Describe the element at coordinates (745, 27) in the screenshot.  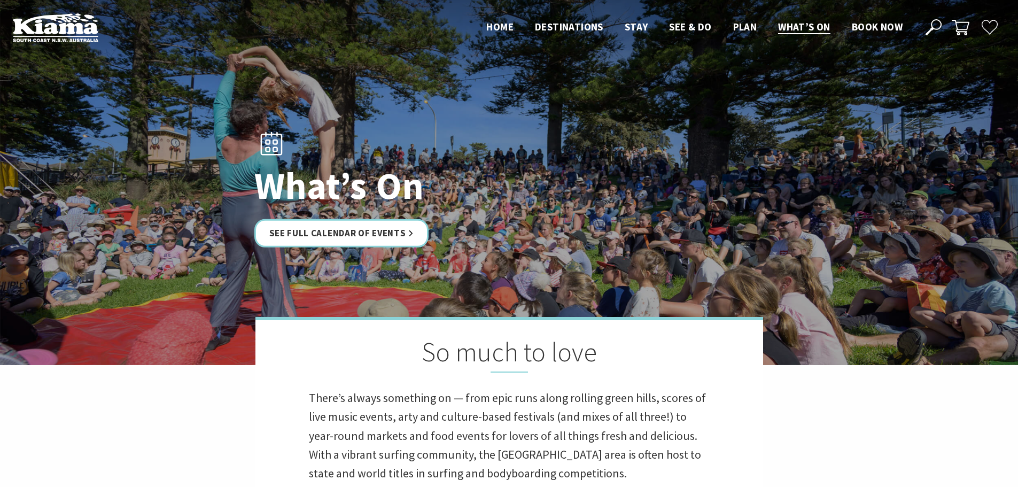
I see `span: Plan` at that location.